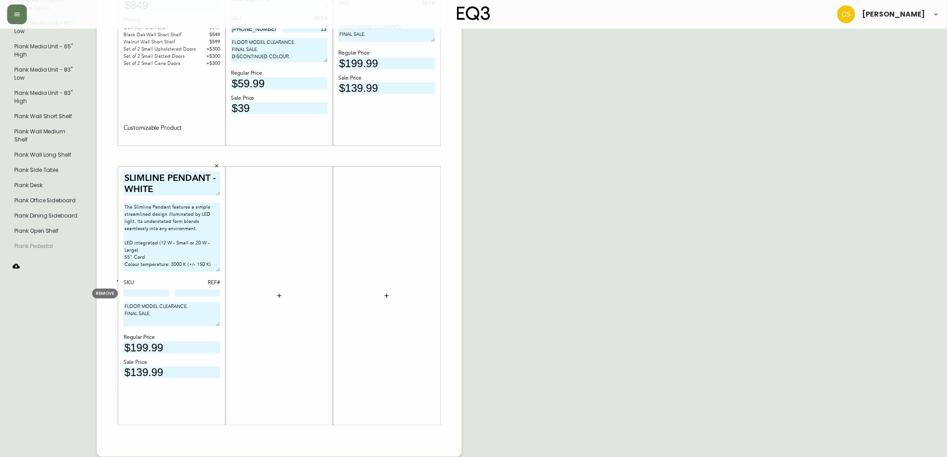 The height and width of the screenshot is (457, 947). What do you see at coordinates (846, 14) in the screenshot?
I see `img: 996bfd46d64b78802a67b62ffe4c27a2` at bounding box center [846, 14].